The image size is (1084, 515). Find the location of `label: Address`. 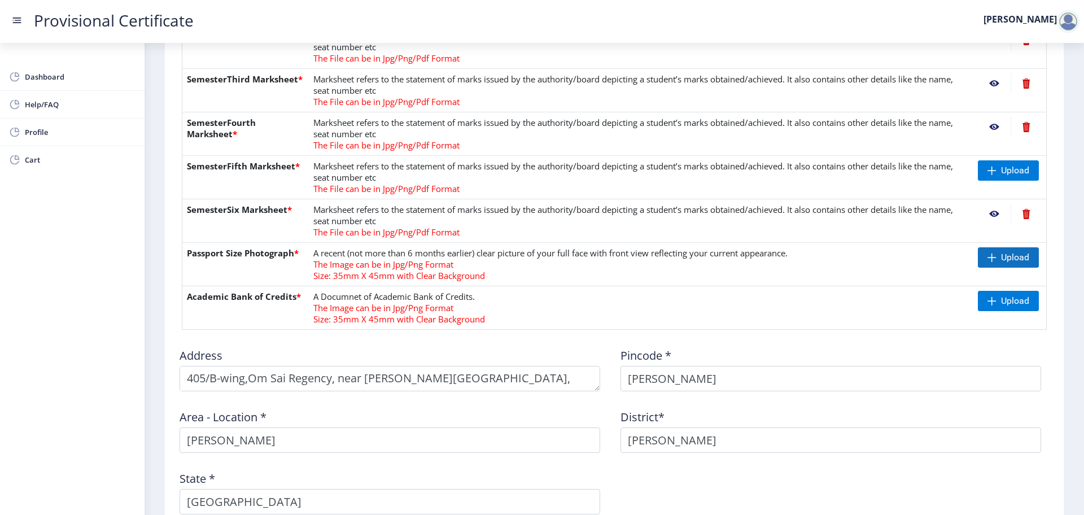

label: Address is located at coordinates (201, 356).